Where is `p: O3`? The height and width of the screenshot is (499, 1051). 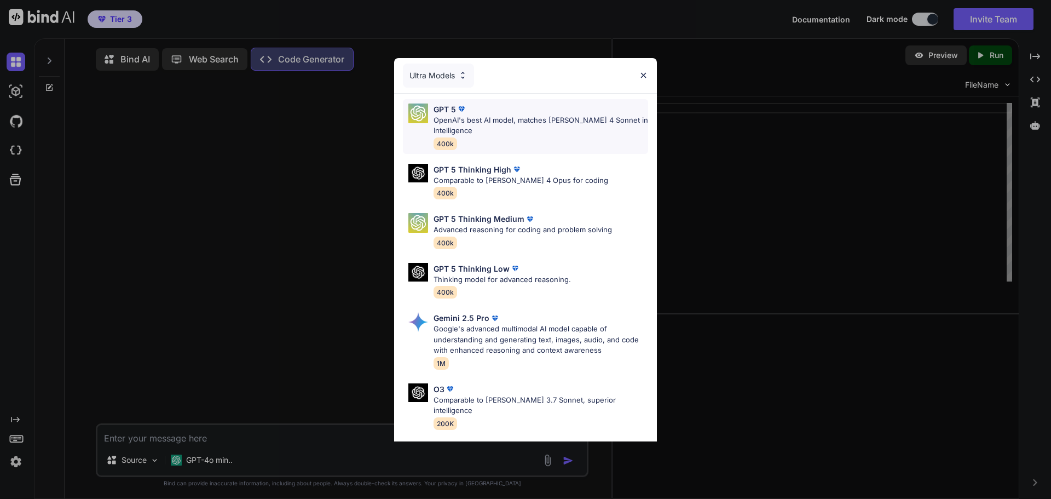
p: O3 is located at coordinates (439, 389).